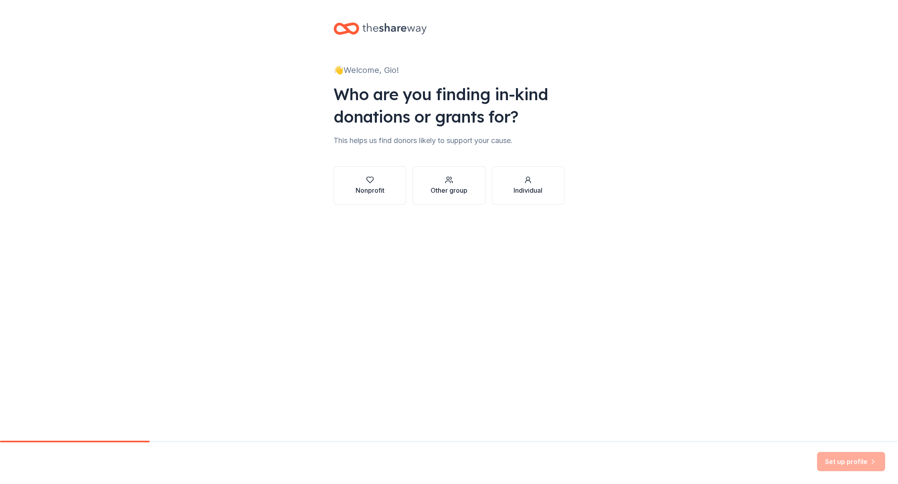 The height and width of the screenshot is (484, 898). Describe the element at coordinates (449, 70) in the screenshot. I see `div: 👋 Welcome, Gio!` at that location.